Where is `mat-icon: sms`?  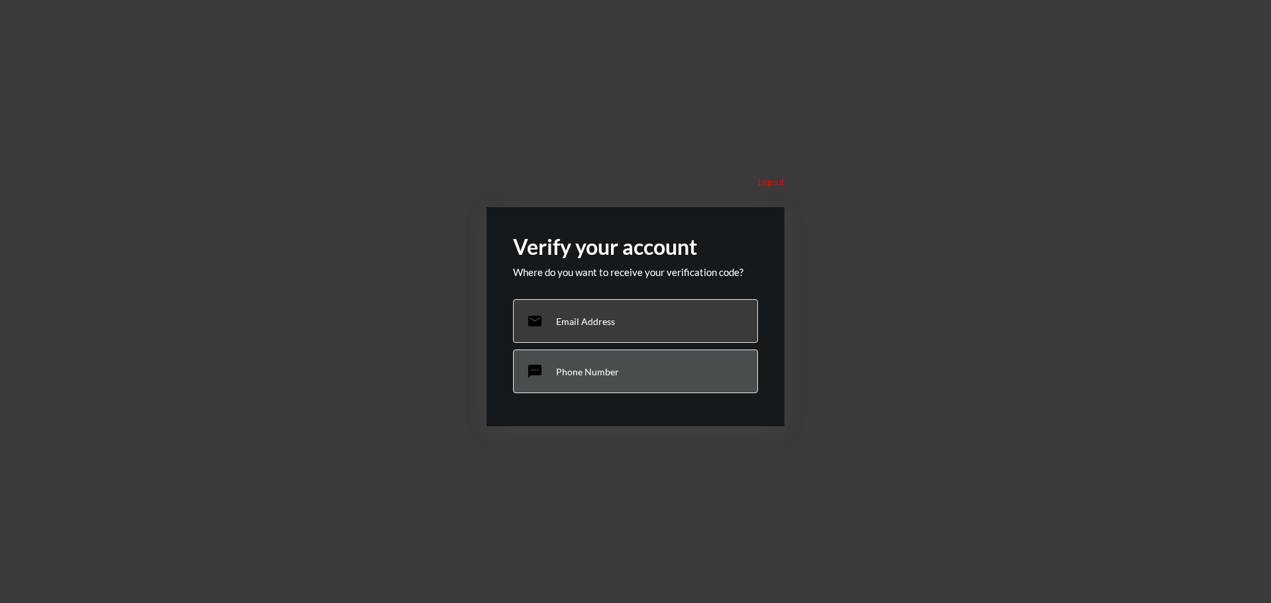 mat-icon: sms is located at coordinates (535, 371).